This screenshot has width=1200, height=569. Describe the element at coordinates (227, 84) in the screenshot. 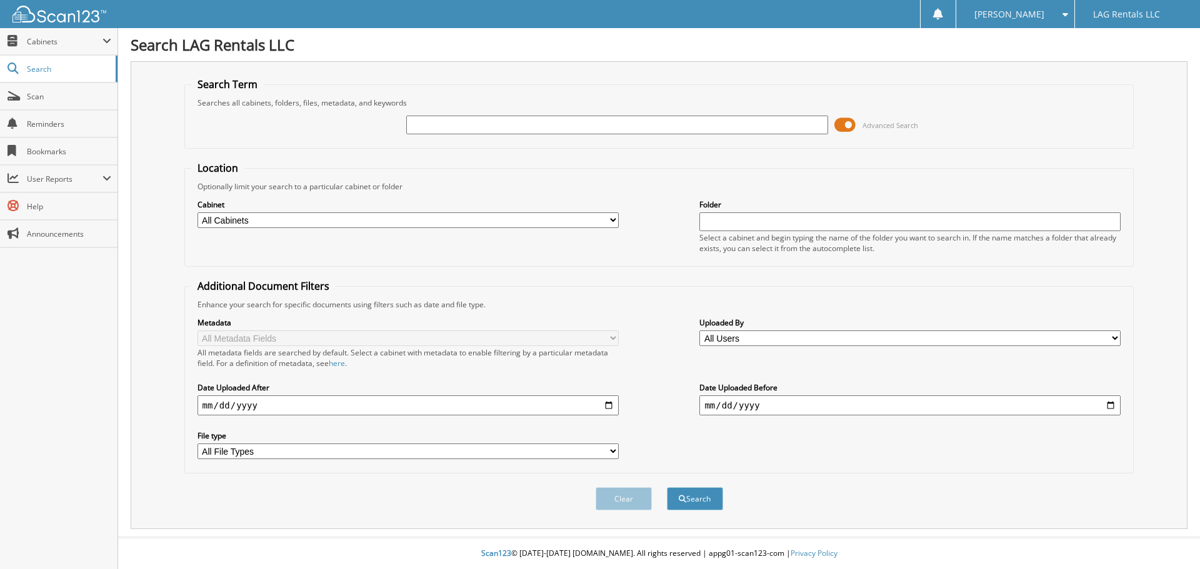

I see `legend: Search Term` at that location.